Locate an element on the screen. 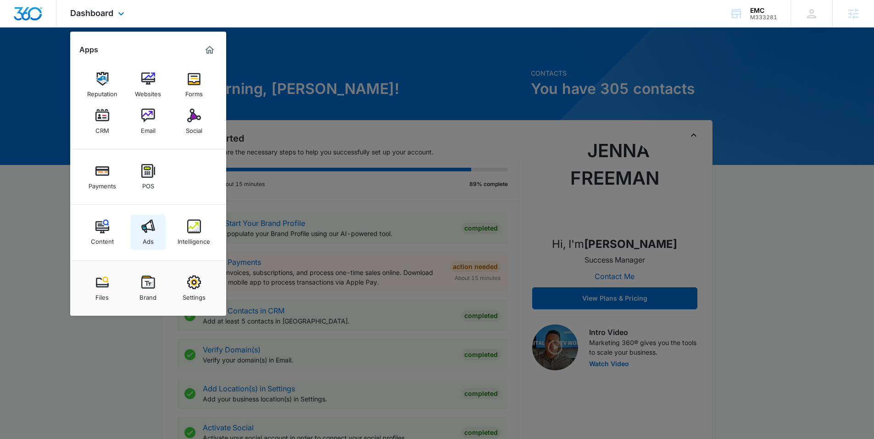 The height and width of the screenshot is (439, 874). a: Marketing 360® Dashboard is located at coordinates (210, 50).